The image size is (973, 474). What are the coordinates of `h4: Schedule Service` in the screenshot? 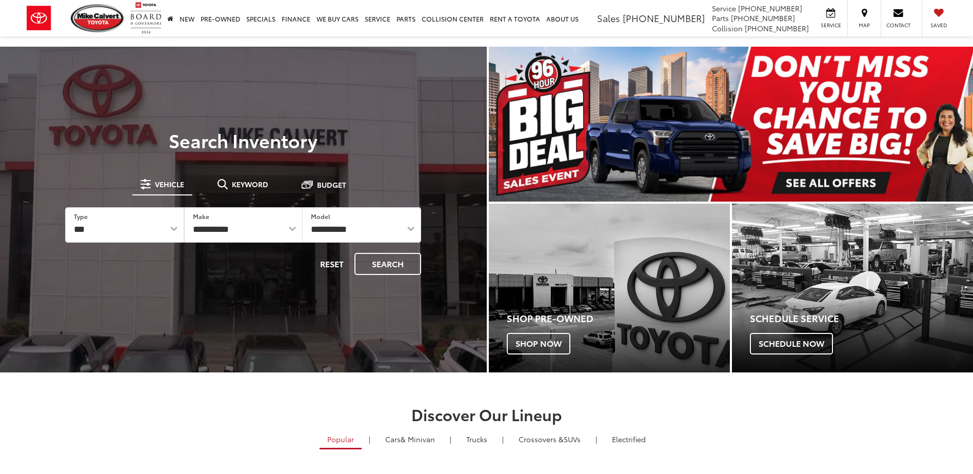 It's located at (861, 319).